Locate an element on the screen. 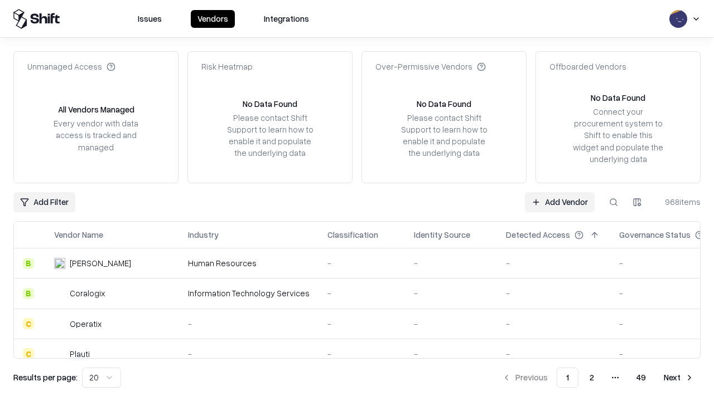  p: Results per page: is located at coordinates (45, 377).